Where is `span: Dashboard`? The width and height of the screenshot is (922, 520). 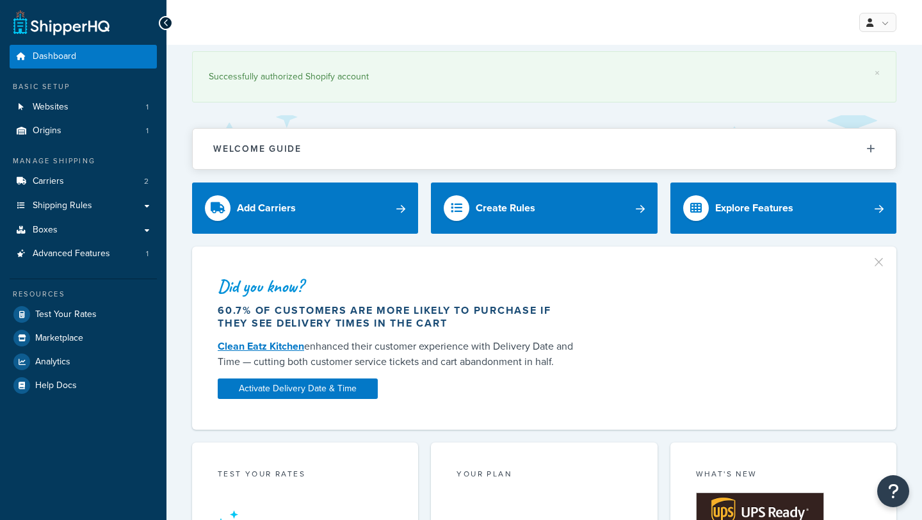
span: Dashboard is located at coordinates (54, 56).